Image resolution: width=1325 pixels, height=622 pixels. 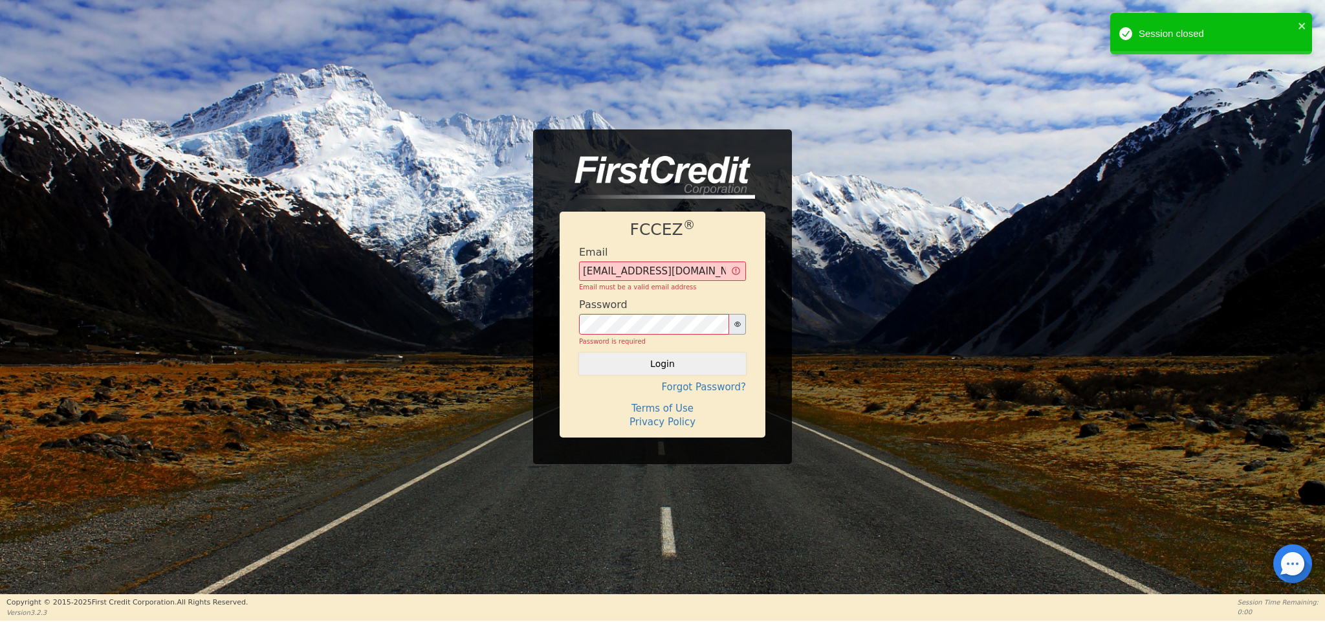 What do you see at coordinates (1216, 34) in the screenshot?
I see `div: Session closed` at bounding box center [1216, 34].